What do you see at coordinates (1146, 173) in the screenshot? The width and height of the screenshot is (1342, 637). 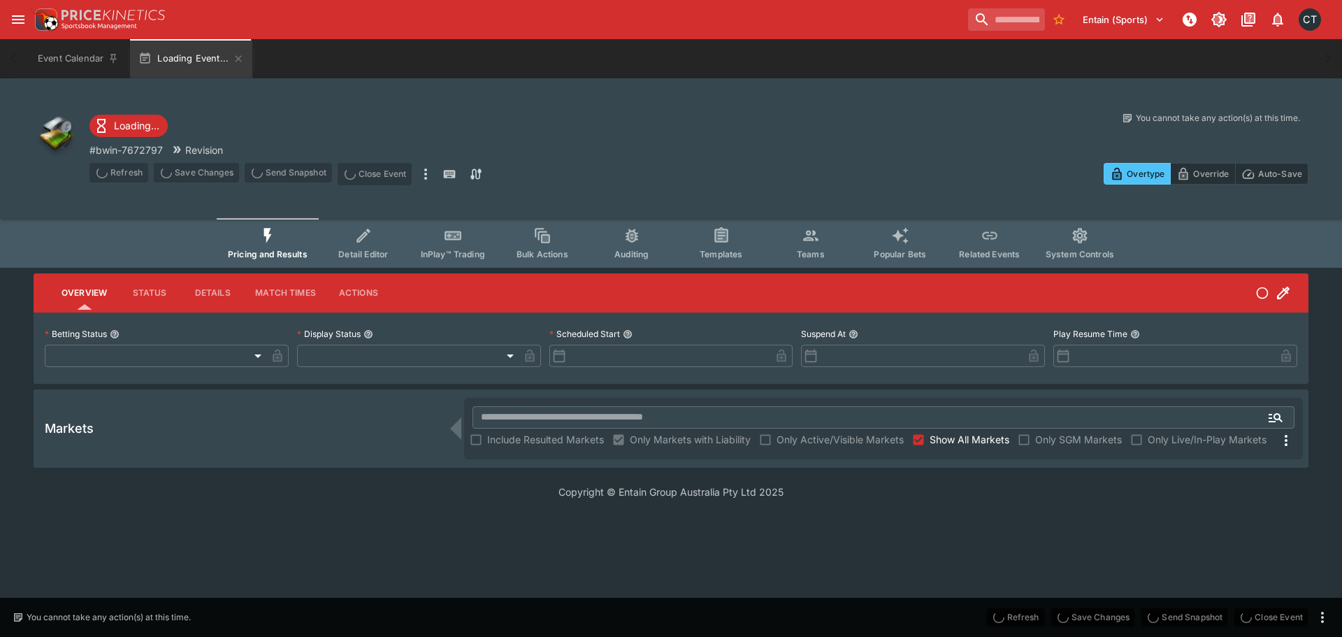 I see `p: Overtype` at bounding box center [1146, 173].